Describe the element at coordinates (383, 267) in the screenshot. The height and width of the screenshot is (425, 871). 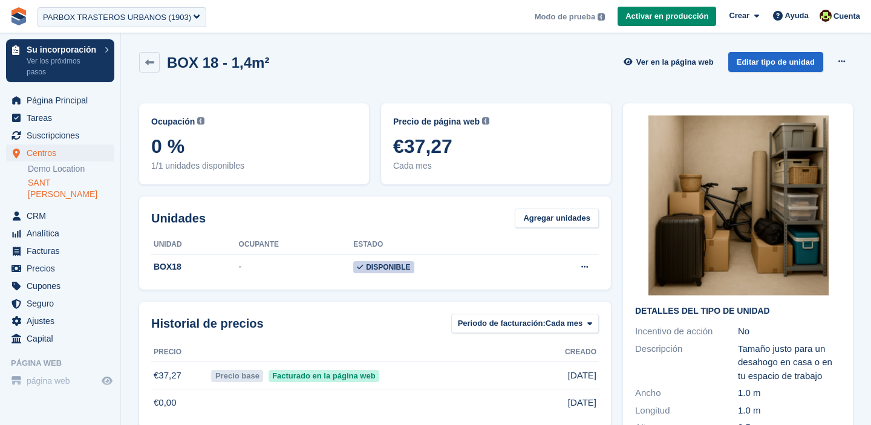
I see `span: Disponible` at that location.